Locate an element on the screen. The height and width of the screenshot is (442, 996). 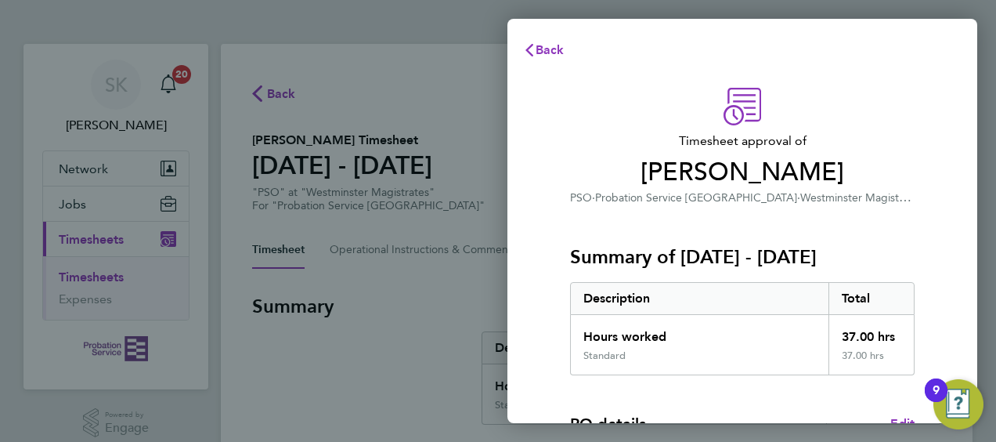
a: Edit is located at coordinates (902, 424).